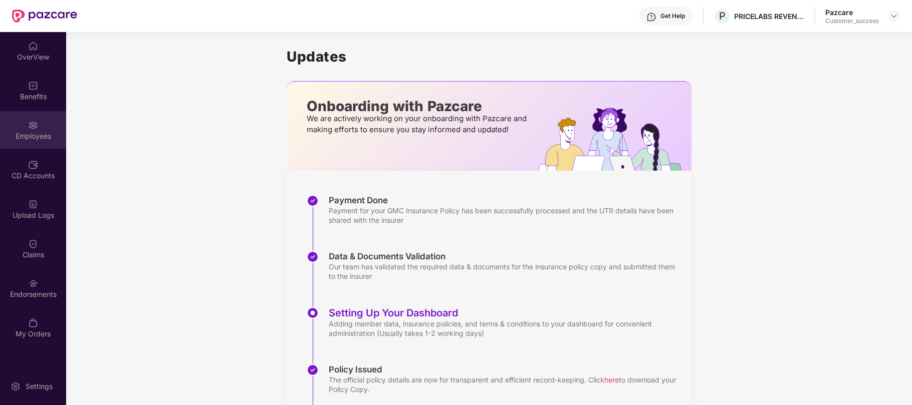 This screenshot has height=405, width=912. What do you see at coordinates (505, 200) in the screenshot?
I see `div: Payment Done` at bounding box center [505, 200].